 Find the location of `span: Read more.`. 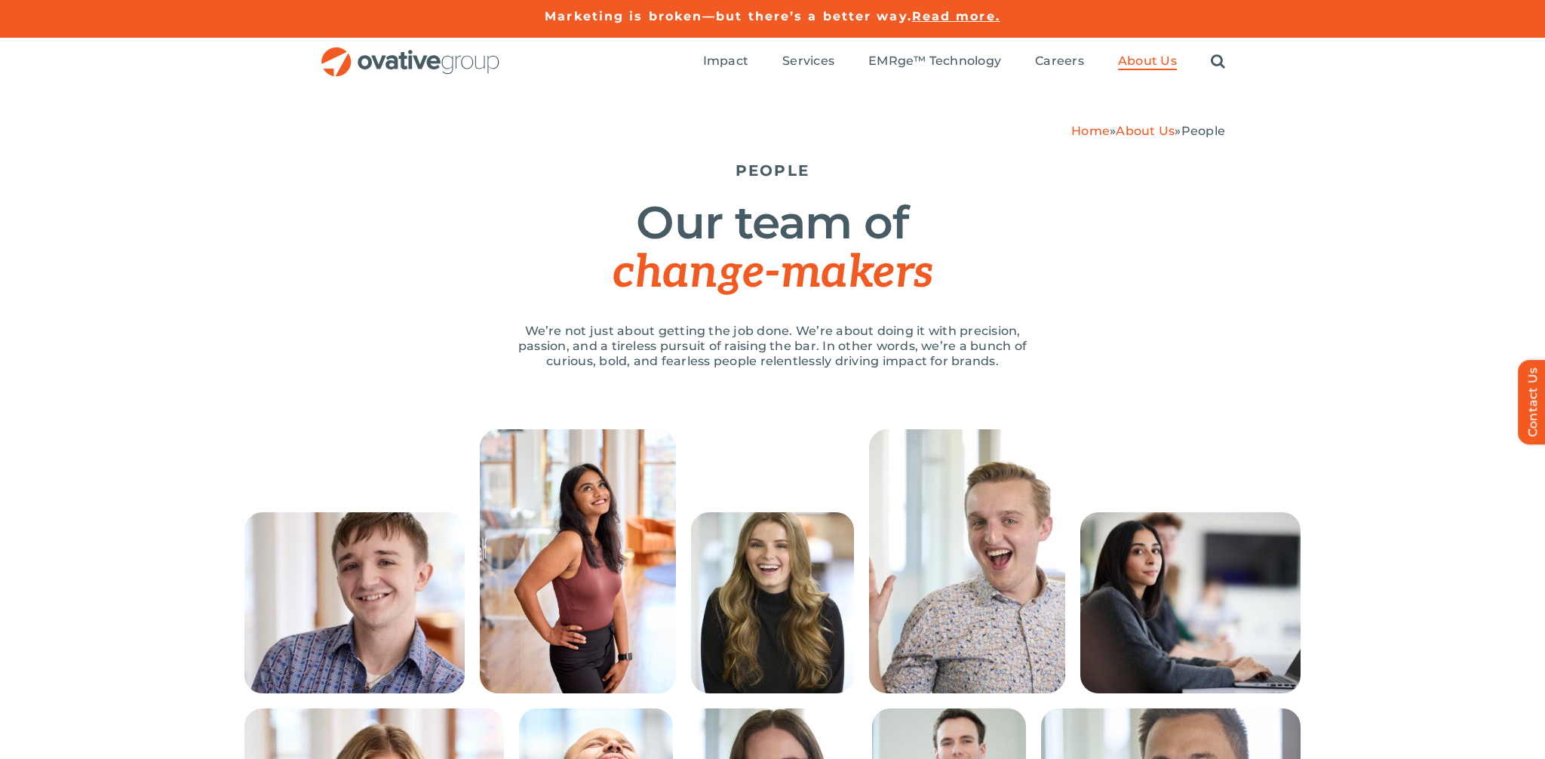

span: Read more. is located at coordinates (956, 16).